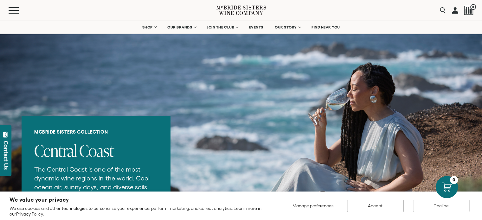 The width and height of the screenshot is (482, 220). I want to click on button: Mobile Menu Trigger, so click(20, 10).